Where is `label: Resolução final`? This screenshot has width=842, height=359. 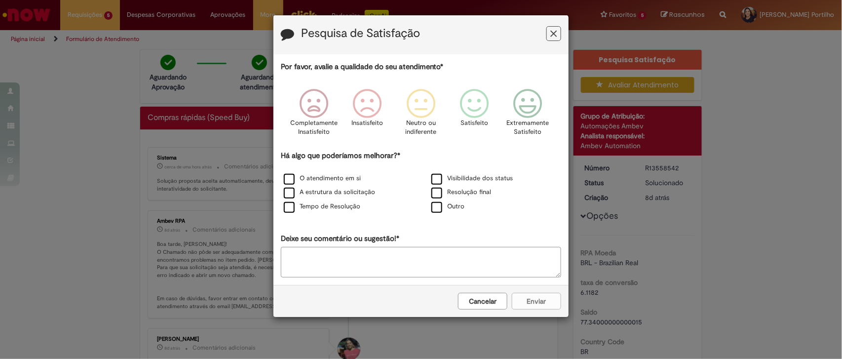 label: Resolução final is located at coordinates (461, 192).